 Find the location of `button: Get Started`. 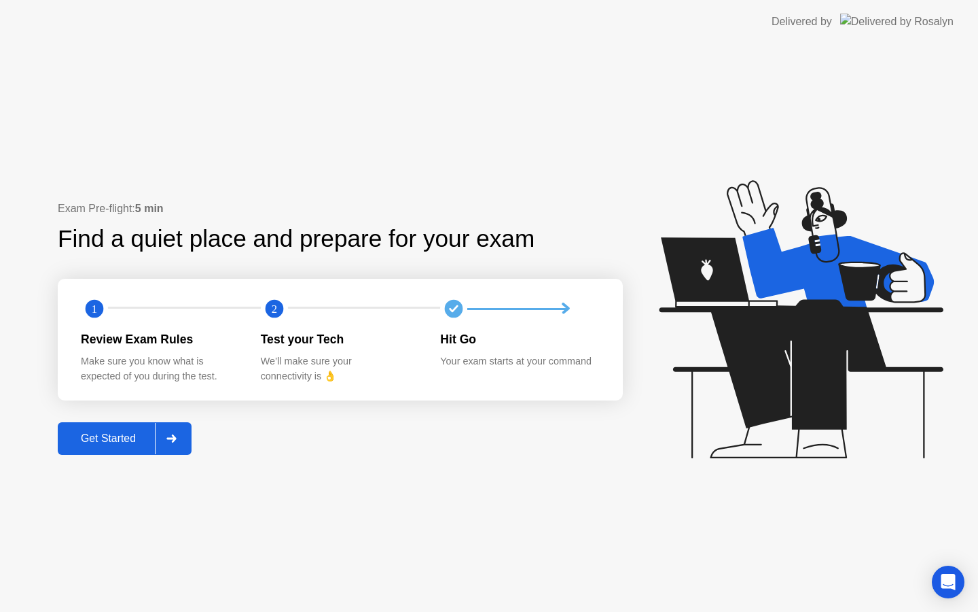

button: Get Started is located at coordinates (124, 438).